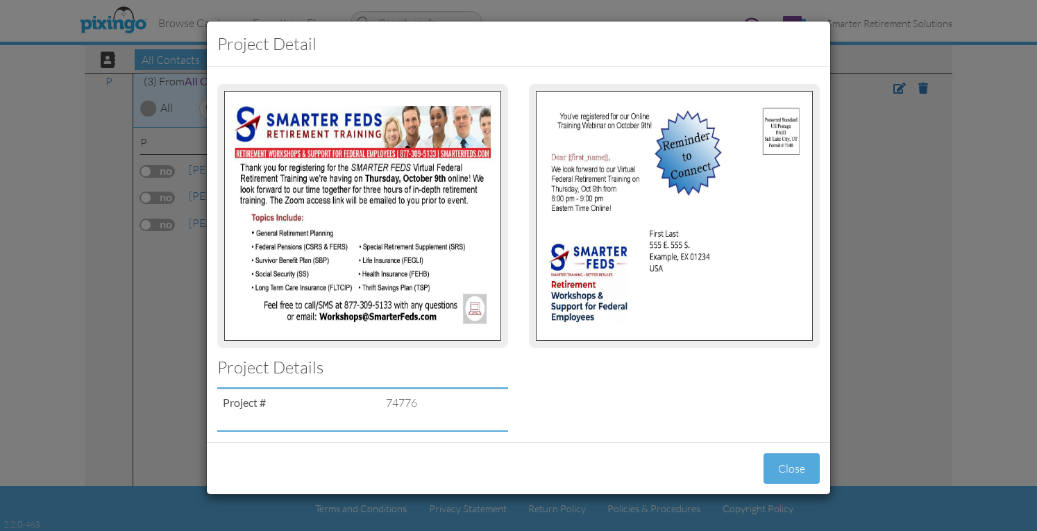 This screenshot has width=1037, height=531. I want to click on h3: Project detail, so click(519, 44).